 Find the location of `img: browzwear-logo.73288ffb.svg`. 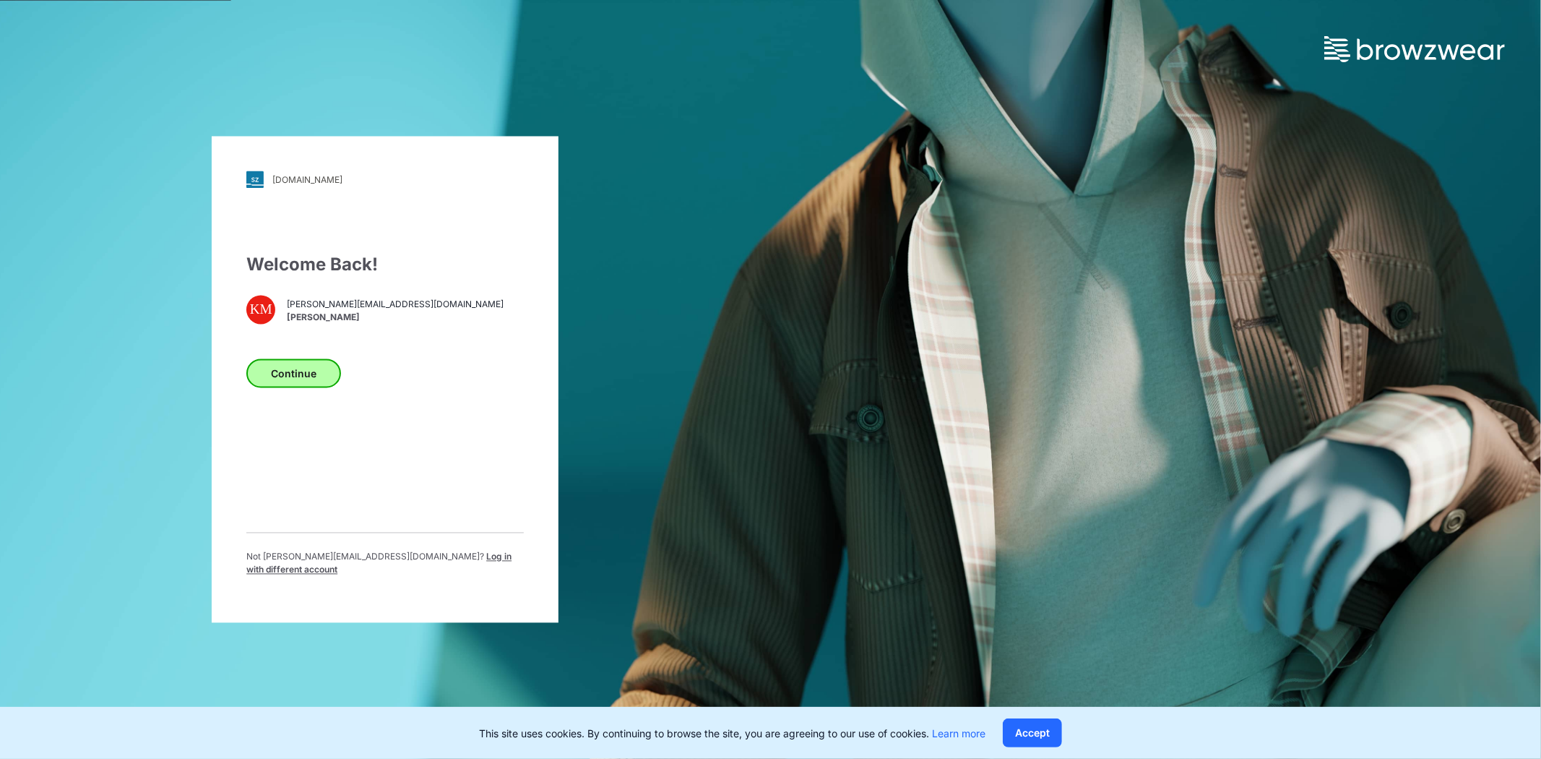

img: browzwear-logo.73288ffb.svg is located at coordinates (1415, 49).